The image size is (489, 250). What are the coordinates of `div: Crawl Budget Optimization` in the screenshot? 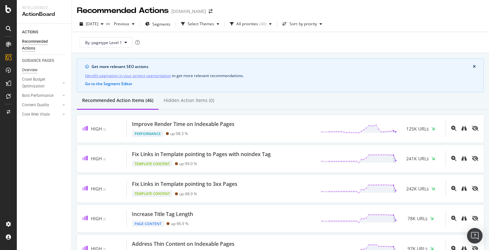 It's located at (39, 83).